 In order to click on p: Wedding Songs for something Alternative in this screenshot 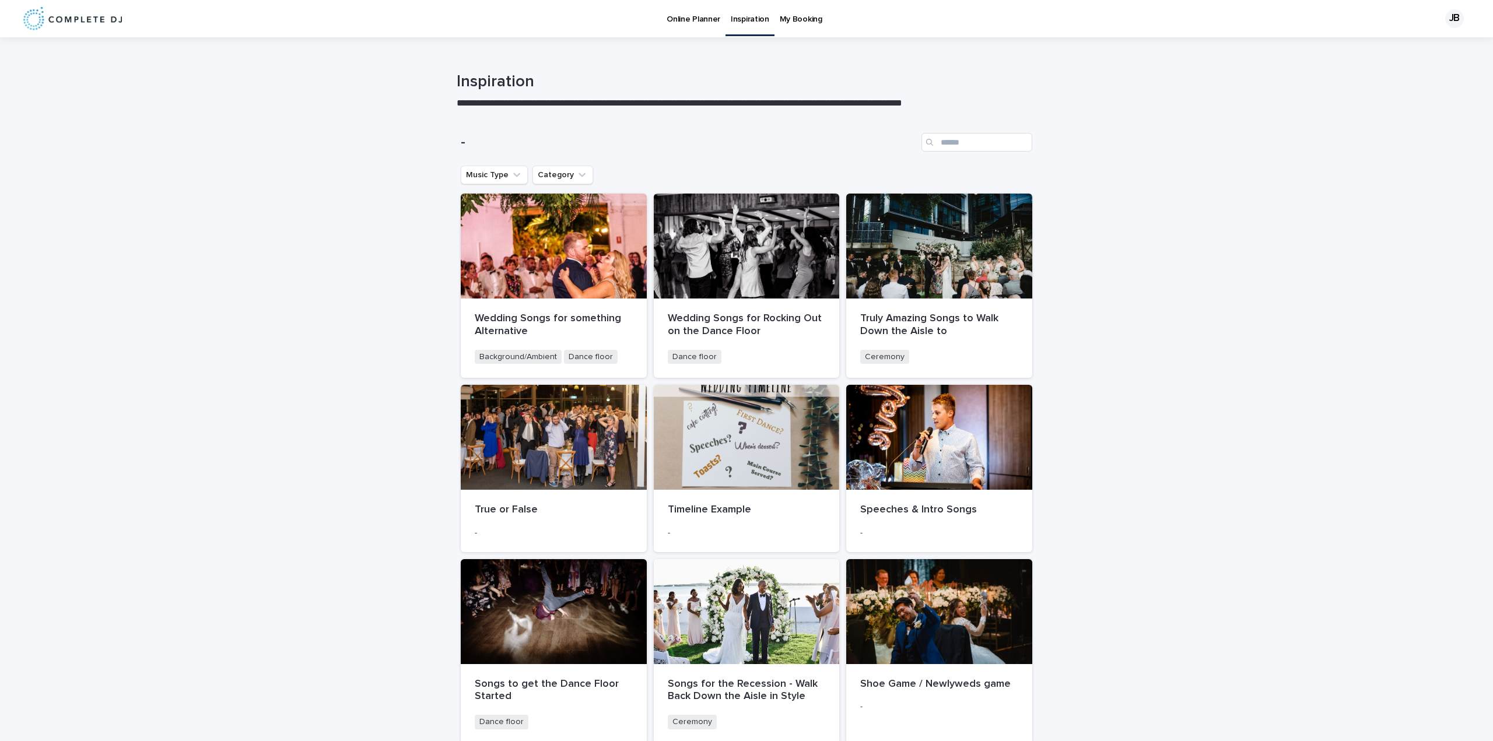, I will do `click(554, 325)`.